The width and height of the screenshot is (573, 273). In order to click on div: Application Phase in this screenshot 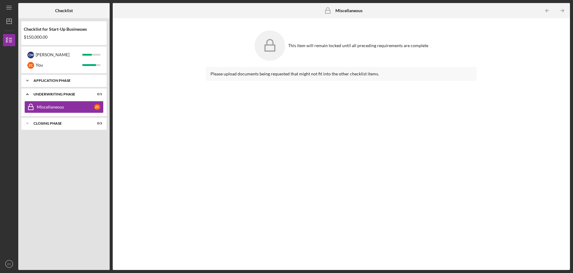, I will do `click(66, 81)`.